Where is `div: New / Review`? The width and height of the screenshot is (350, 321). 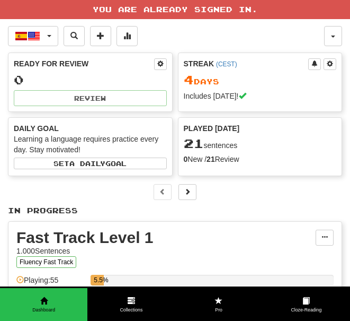
div: New / Review is located at coordinates (260, 159).